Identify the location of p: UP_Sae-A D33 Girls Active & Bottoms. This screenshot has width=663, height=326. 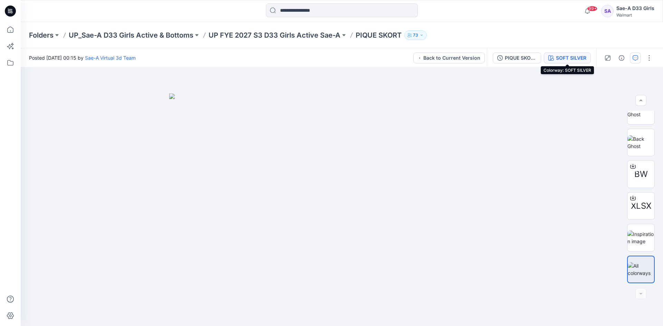
(131, 35).